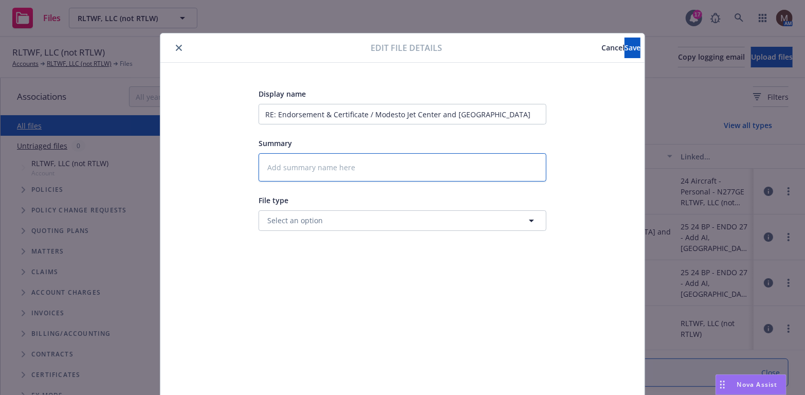 Image resolution: width=805 pixels, height=395 pixels. Describe the element at coordinates (179, 48) in the screenshot. I see `button: close` at that location.